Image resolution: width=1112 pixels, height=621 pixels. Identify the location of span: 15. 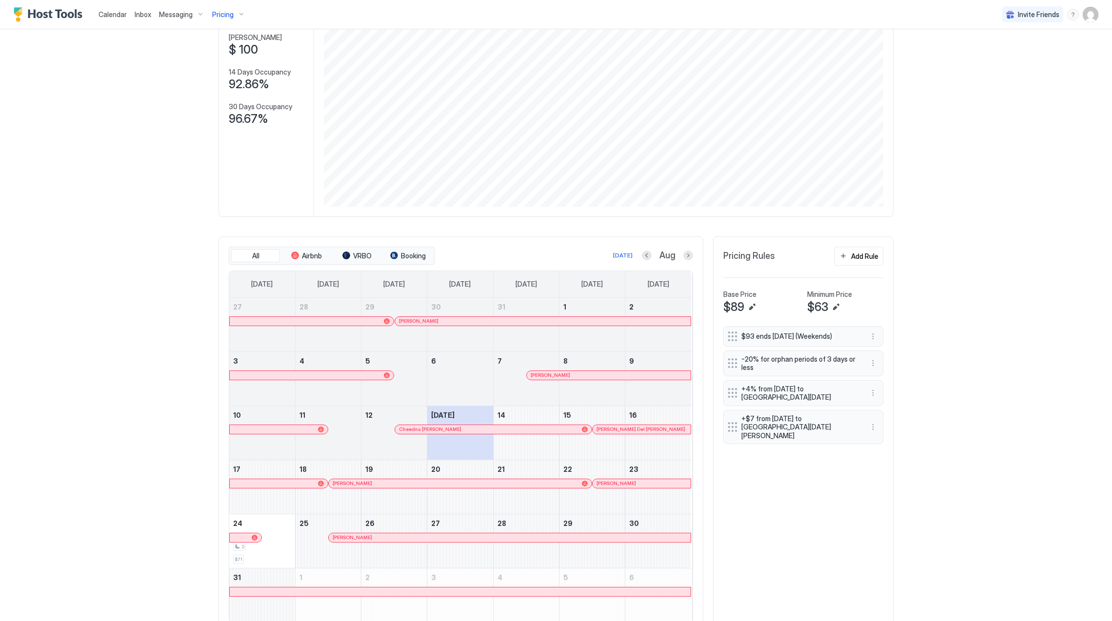
(567, 415).